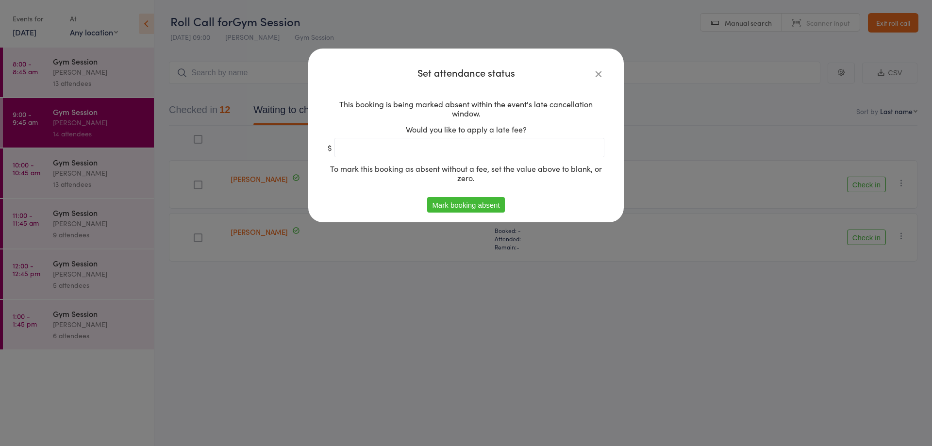 This screenshot has height=446, width=932. I want to click on a: Close, so click(598, 74).